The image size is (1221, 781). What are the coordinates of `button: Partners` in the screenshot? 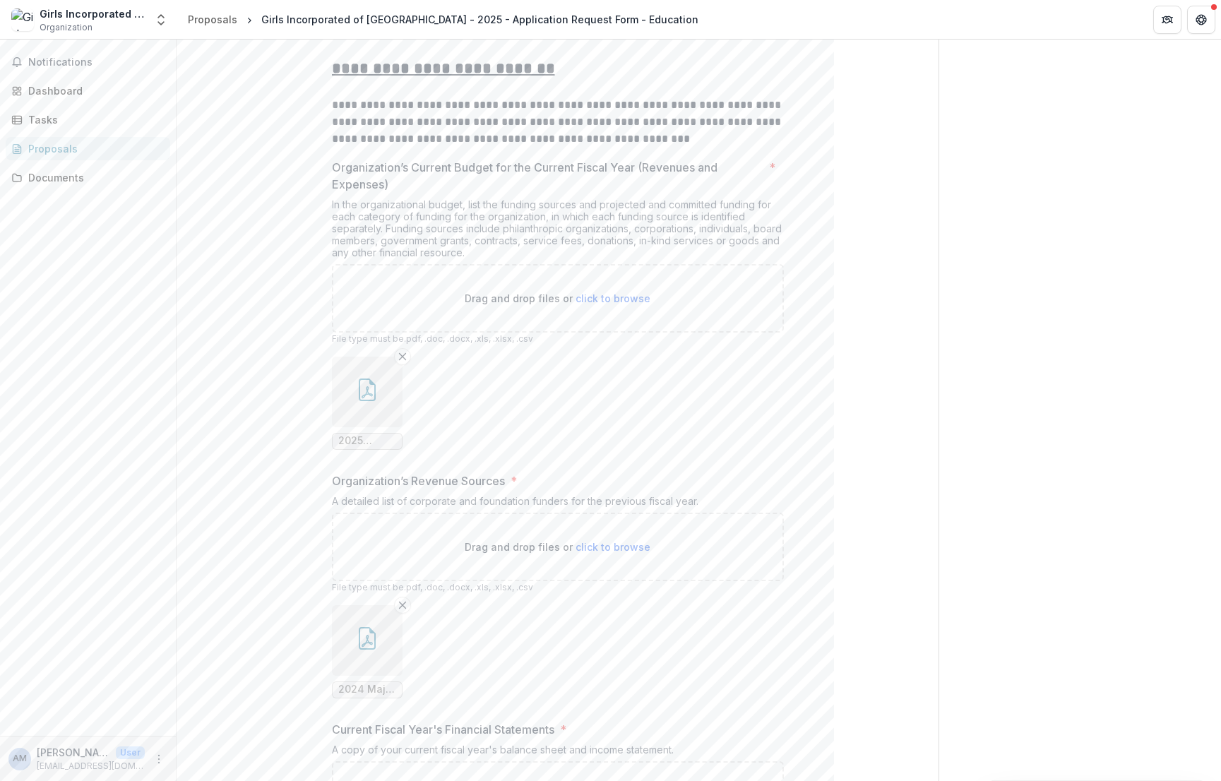 It's located at (1168, 20).